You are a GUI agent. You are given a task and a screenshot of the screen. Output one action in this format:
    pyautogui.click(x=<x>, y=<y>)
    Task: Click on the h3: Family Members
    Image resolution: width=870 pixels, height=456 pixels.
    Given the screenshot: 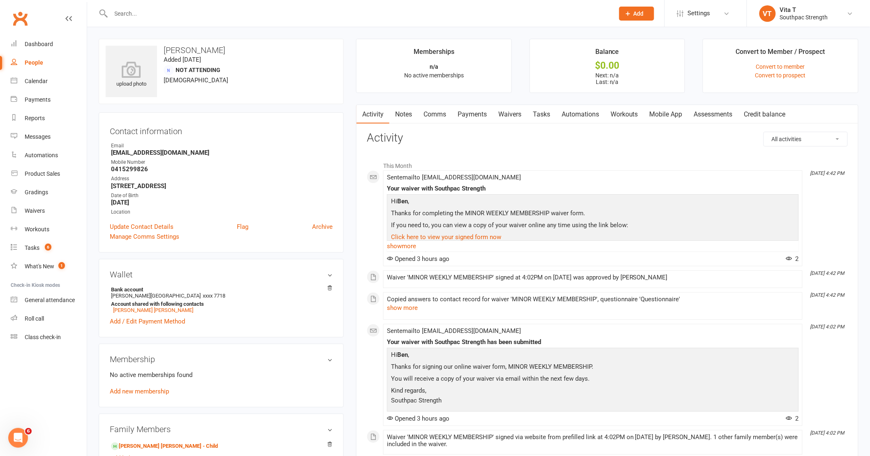 What is the action you would take?
    pyautogui.click(x=221, y=429)
    